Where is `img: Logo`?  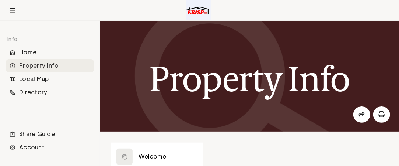 img: Logo is located at coordinates (198, 10).